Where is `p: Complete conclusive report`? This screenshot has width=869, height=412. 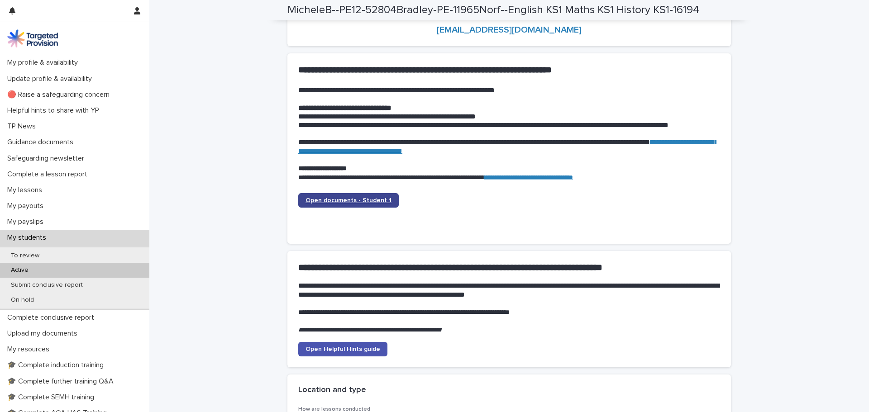 p: Complete conclusive report is located at coordinates (52, 318).